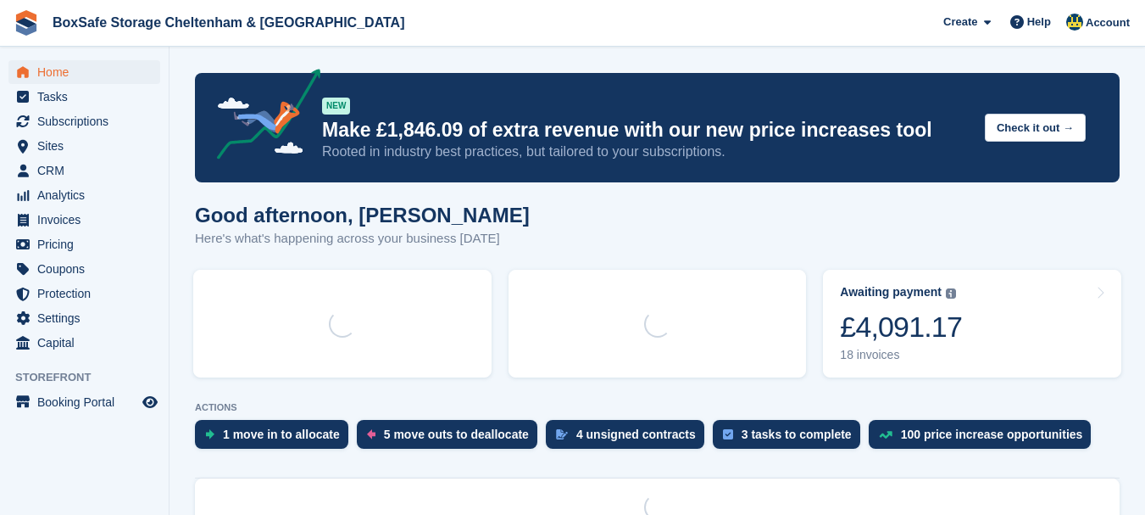 Image resolution: width=1145 pixels, height=515 pixels. I want to click on p: Rooted in industry best practices, but tailored to your subscriptions., so click(647, 152).